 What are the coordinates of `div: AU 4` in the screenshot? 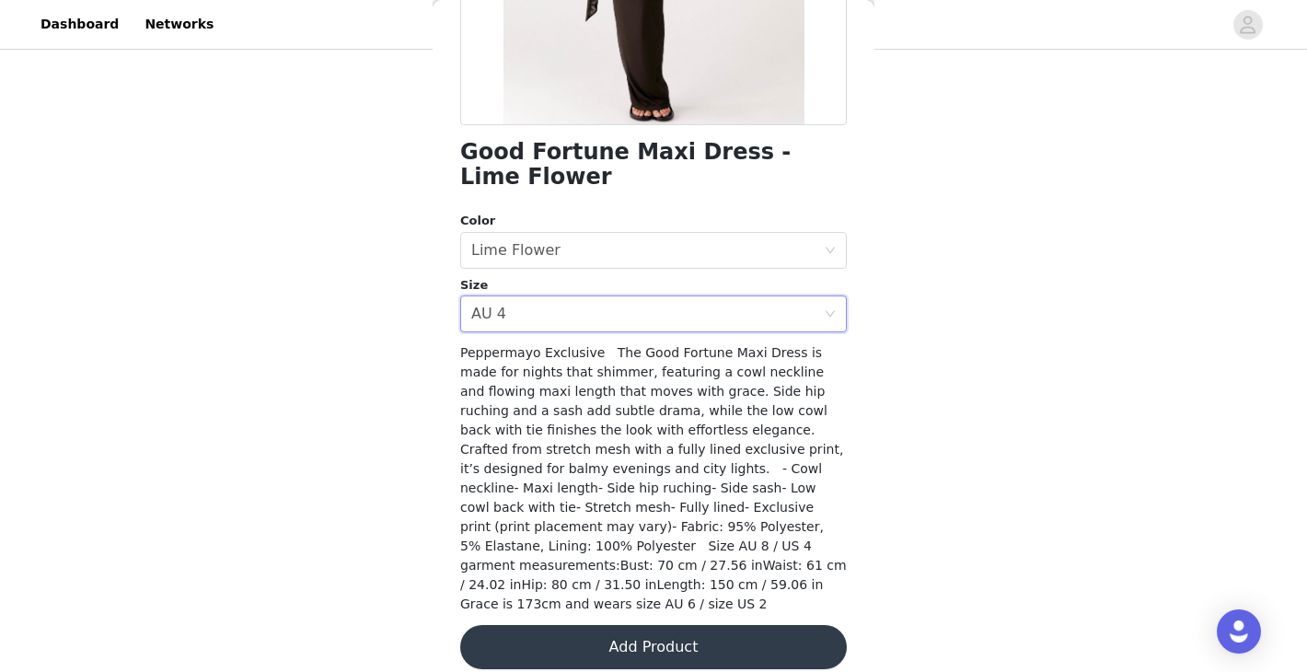 It's located at (489, 314).